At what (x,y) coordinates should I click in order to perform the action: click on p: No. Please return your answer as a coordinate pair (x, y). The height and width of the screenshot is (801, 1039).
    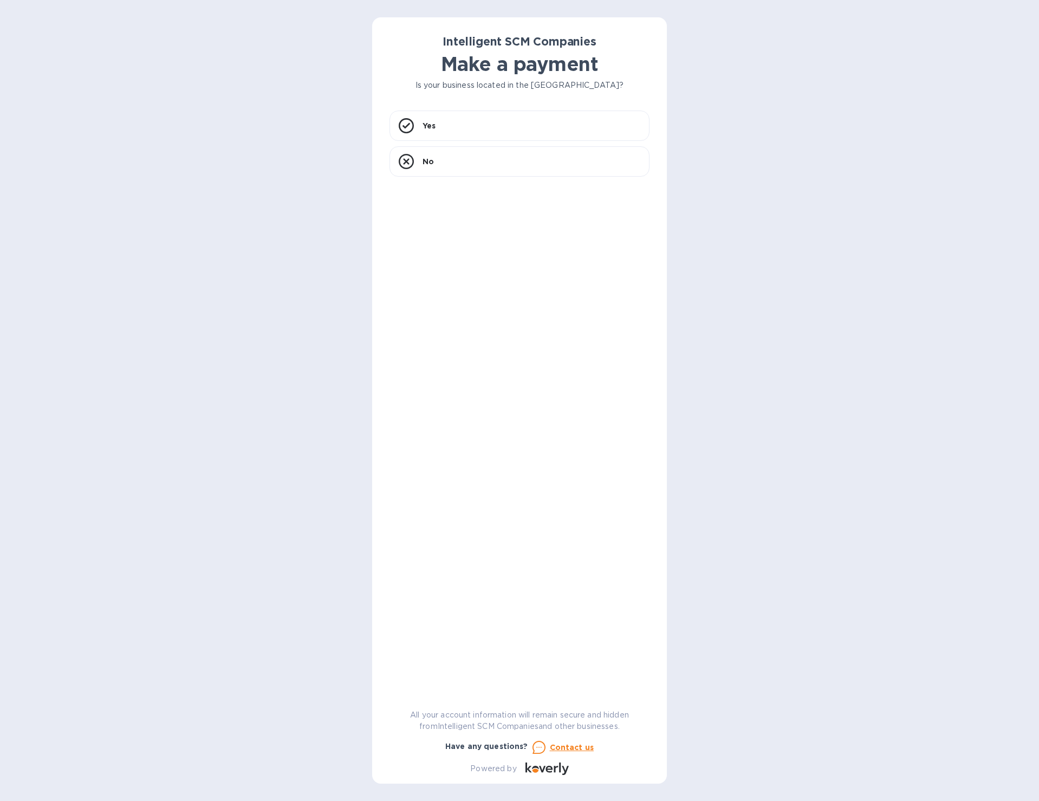
    Looking at the image, I should click on (428, 161).